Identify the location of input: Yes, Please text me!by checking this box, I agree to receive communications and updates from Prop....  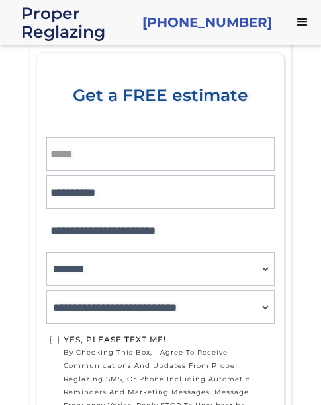
(54, 340).